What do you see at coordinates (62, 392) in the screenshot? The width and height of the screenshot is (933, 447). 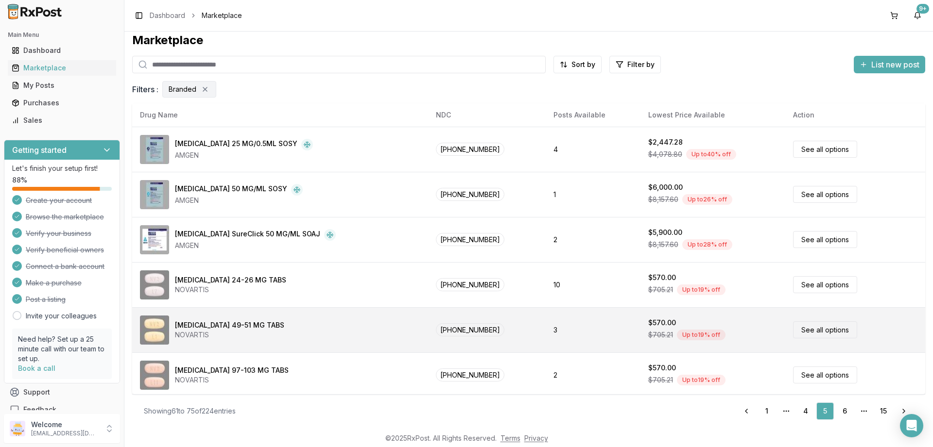 I see `button: Support` at bounding box center [62, 392].